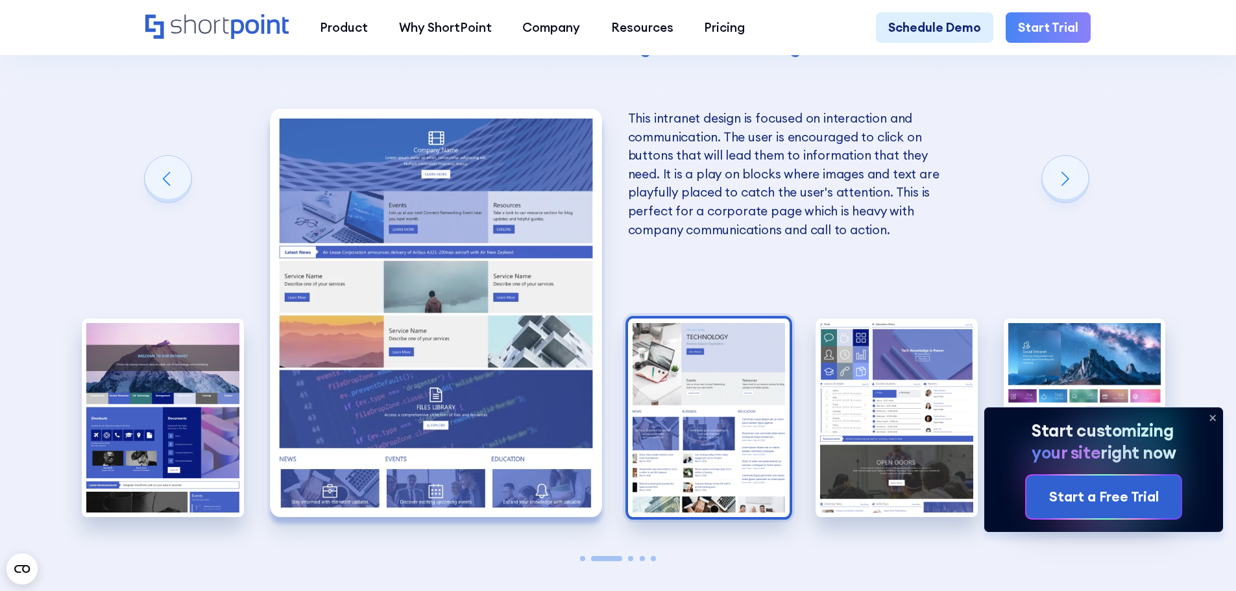 The width and height of the screenshot is (1236, 591). I want to click on div: 5 / 5, so click(1085, 418).